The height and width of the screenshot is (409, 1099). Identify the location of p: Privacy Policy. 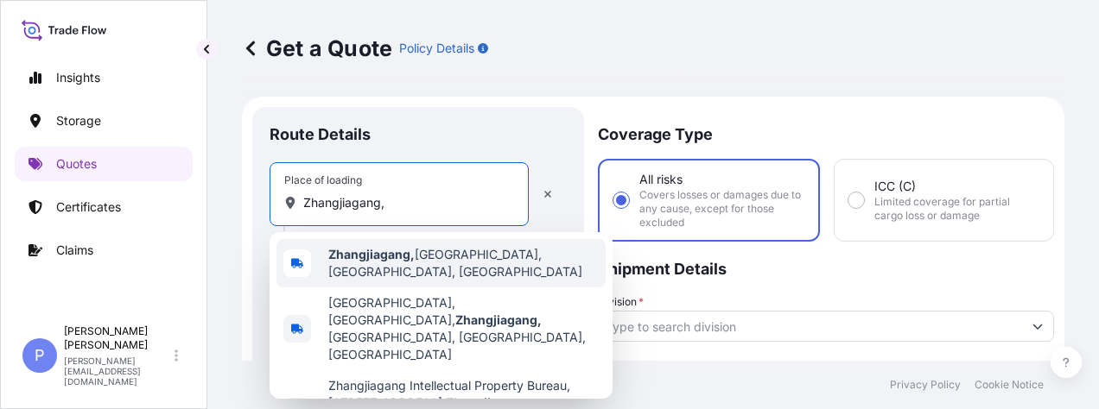
(925, 385).